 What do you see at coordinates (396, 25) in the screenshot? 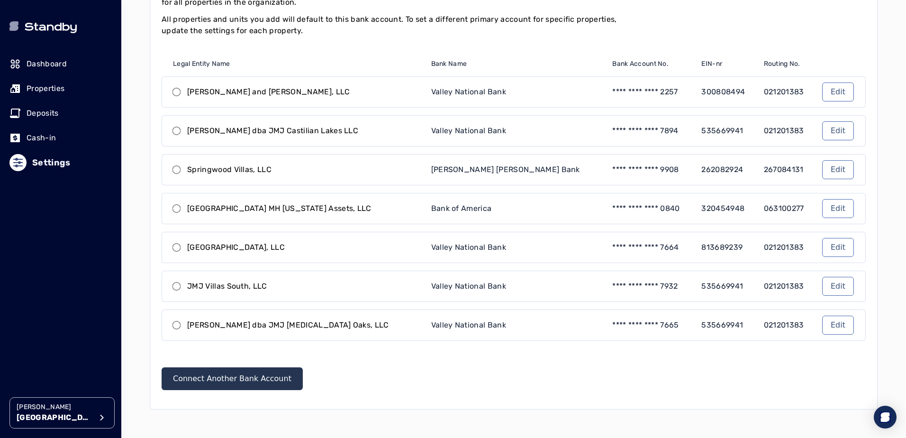
I see `p: All properties and units you add will default to this bank account. To set a different primary ac...` at bounding box center [396, 25].